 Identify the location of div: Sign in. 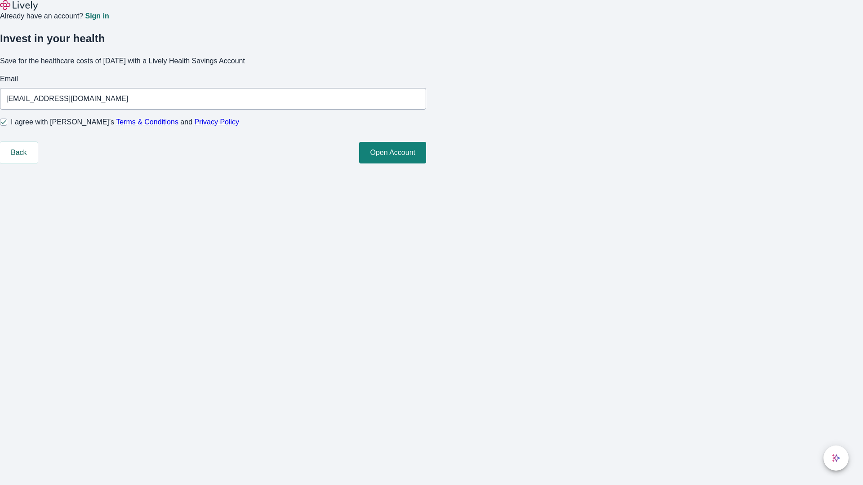
(97, 16).